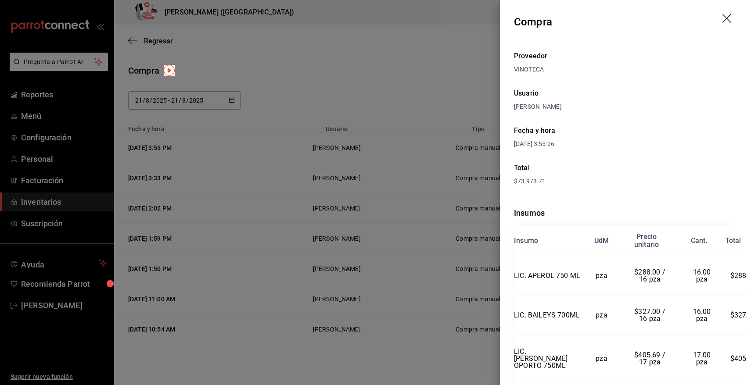  What do you see at coordinates (650, 276) in the screenshot?
I see `span: $288.00 / 16 pza` at bounding box center [650, 276].